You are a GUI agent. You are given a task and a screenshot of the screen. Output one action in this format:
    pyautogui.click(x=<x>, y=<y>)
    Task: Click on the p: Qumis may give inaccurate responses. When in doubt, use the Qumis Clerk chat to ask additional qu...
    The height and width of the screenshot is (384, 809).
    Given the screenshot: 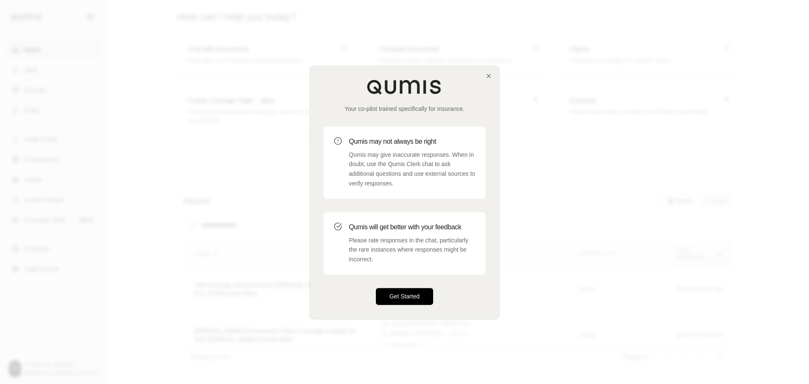 What is the action you would take?
    pyautogui.click(x=412, y=169)
    